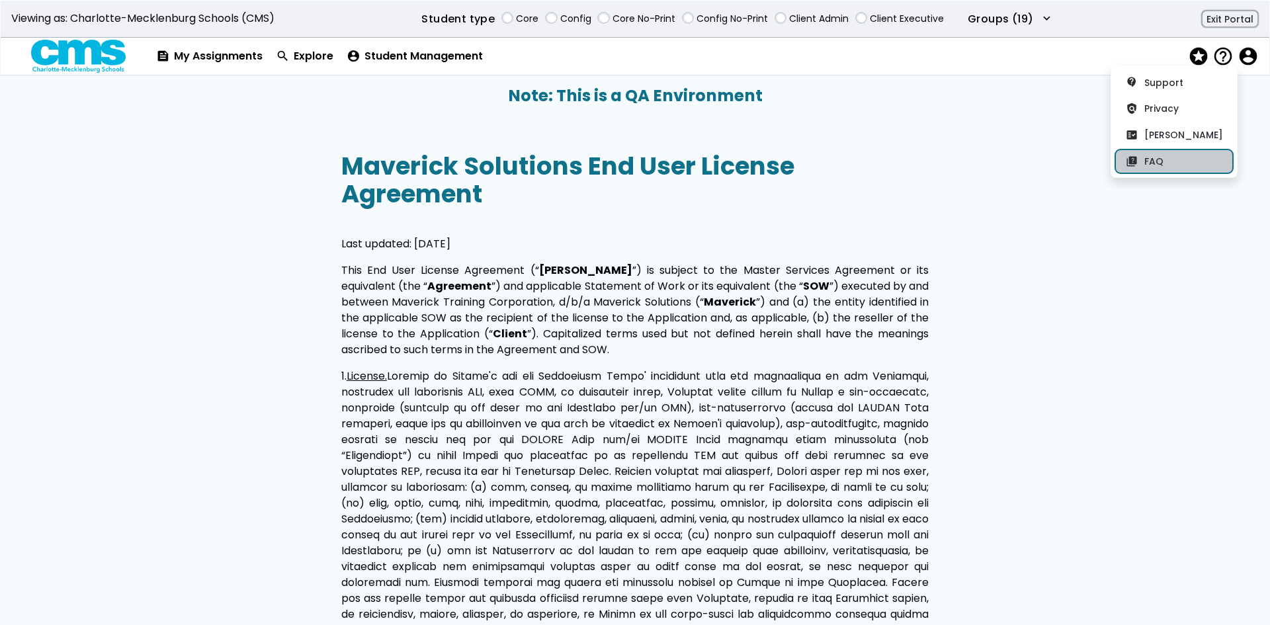 This screenshot has width=1270, height=625. I want to click on button: Groups (19)expand_more, so click(1011, 19).